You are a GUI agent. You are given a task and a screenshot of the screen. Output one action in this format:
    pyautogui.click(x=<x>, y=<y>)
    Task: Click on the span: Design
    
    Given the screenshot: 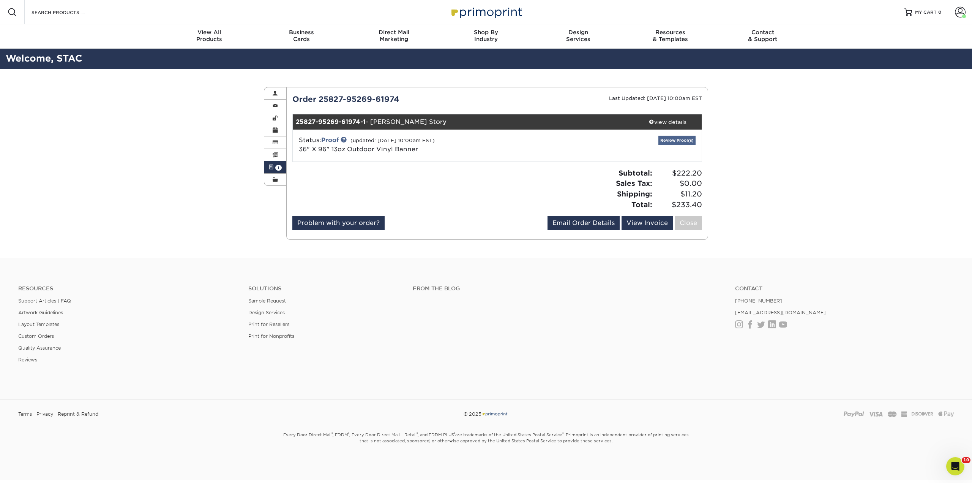 What is the action you would take?
    pyautogui.click(x=578, y=32)
    